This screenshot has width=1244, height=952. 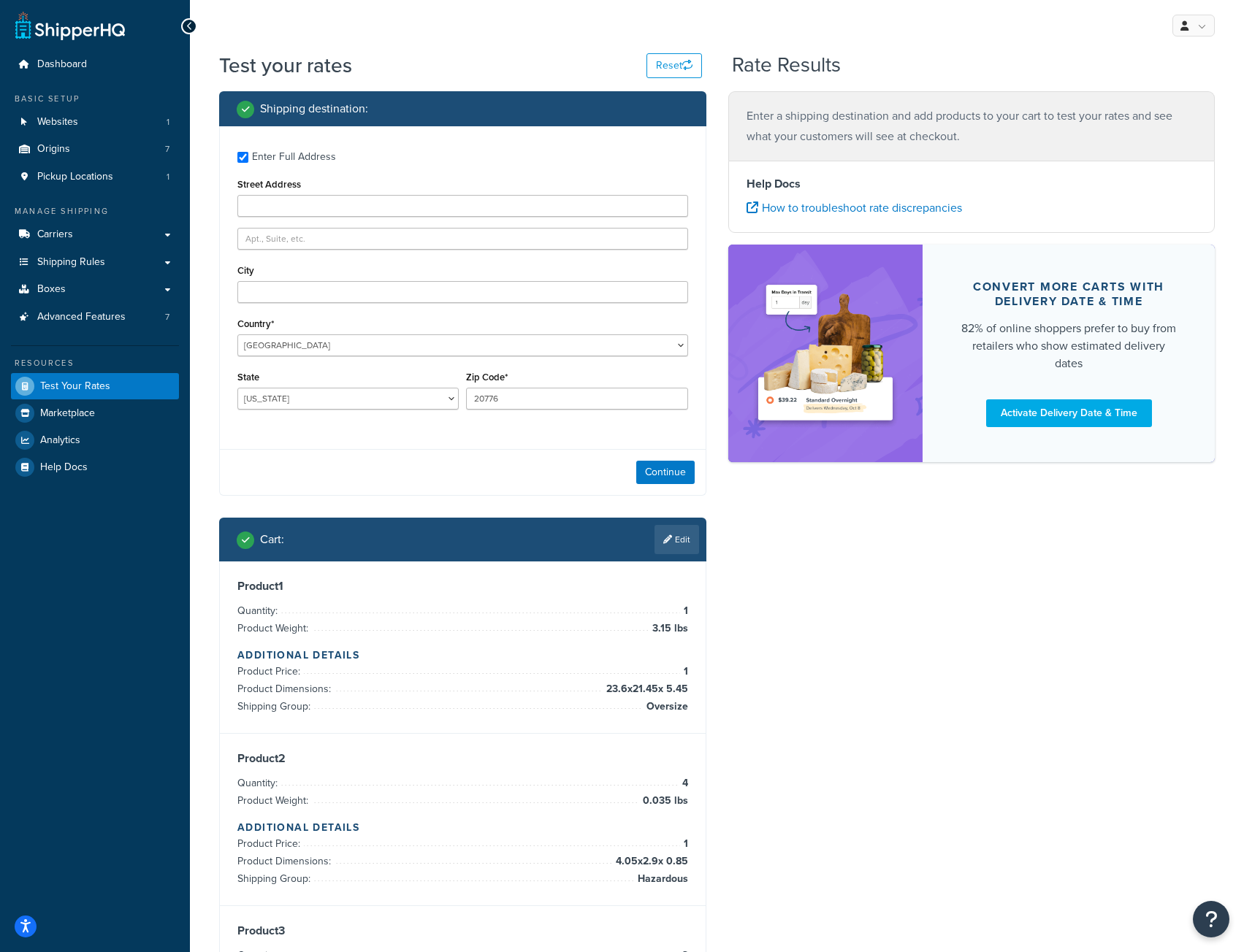 What do you see at coordinates (666, 707) in the screenshot?
I see `span: Oversize` at bounding box center [666, 707].